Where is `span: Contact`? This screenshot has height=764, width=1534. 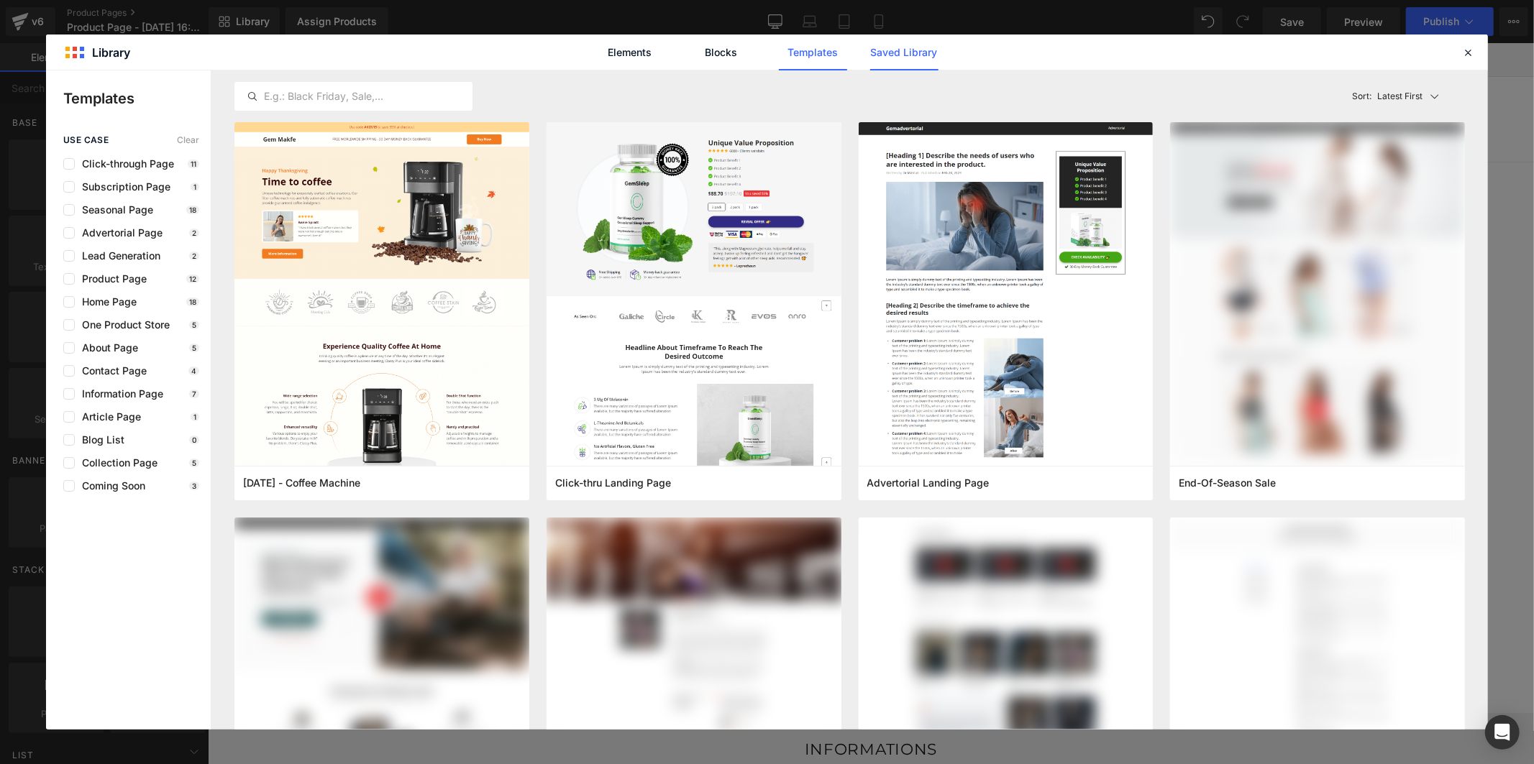
span: Contact is located at coordinates (598, 76).